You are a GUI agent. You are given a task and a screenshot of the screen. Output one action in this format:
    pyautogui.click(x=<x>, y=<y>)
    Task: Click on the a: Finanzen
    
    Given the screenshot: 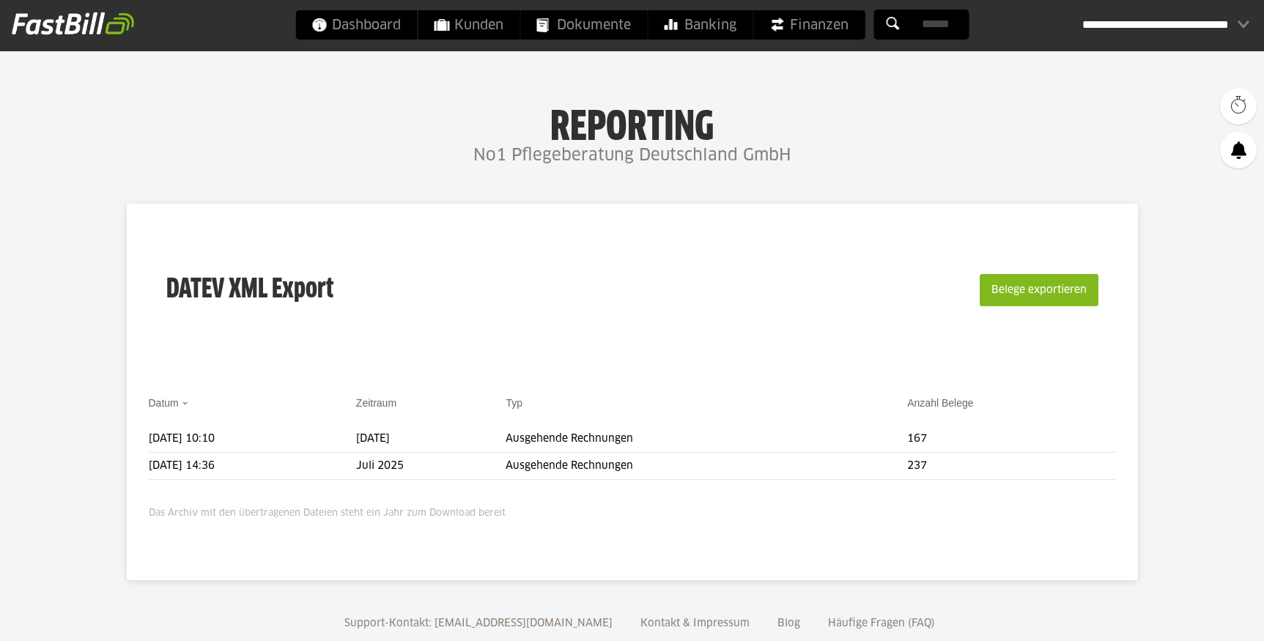 What is the action you would take?
    pyautogui.click(x=809, y=25)
    